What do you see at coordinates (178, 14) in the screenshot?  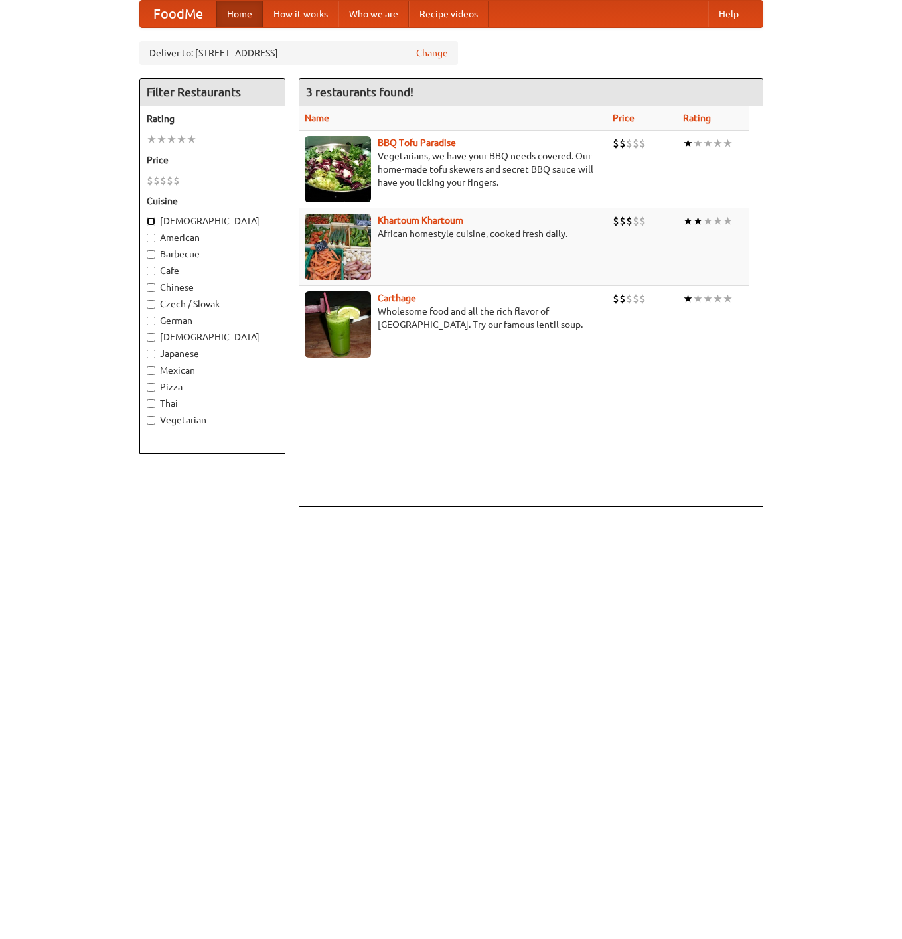 I see `a: FoodMe` at bounding box center [178, 14].